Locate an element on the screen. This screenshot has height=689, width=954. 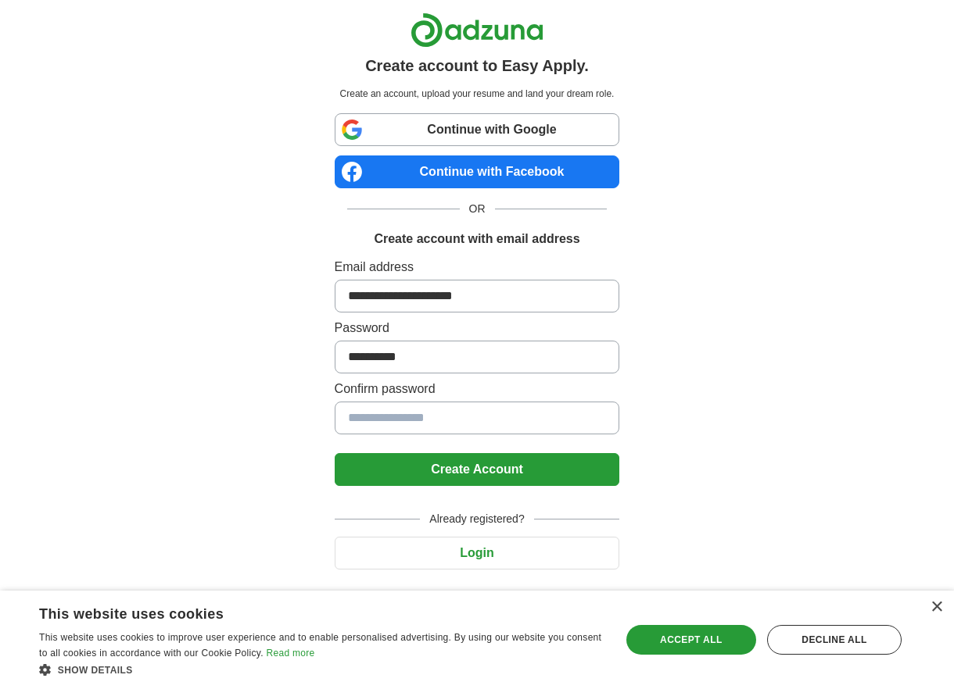
div: Close is located at coordinates (936, 607).